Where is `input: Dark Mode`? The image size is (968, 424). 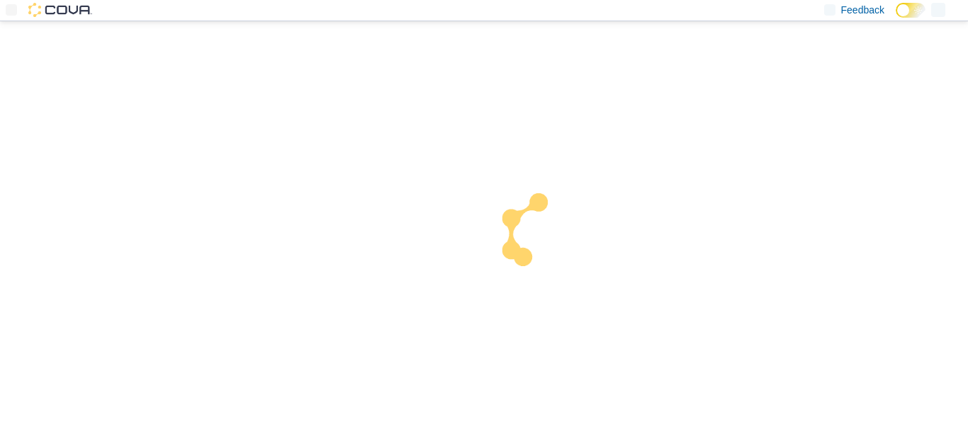 input: Dark Mode is located at coordinates (910, 10).